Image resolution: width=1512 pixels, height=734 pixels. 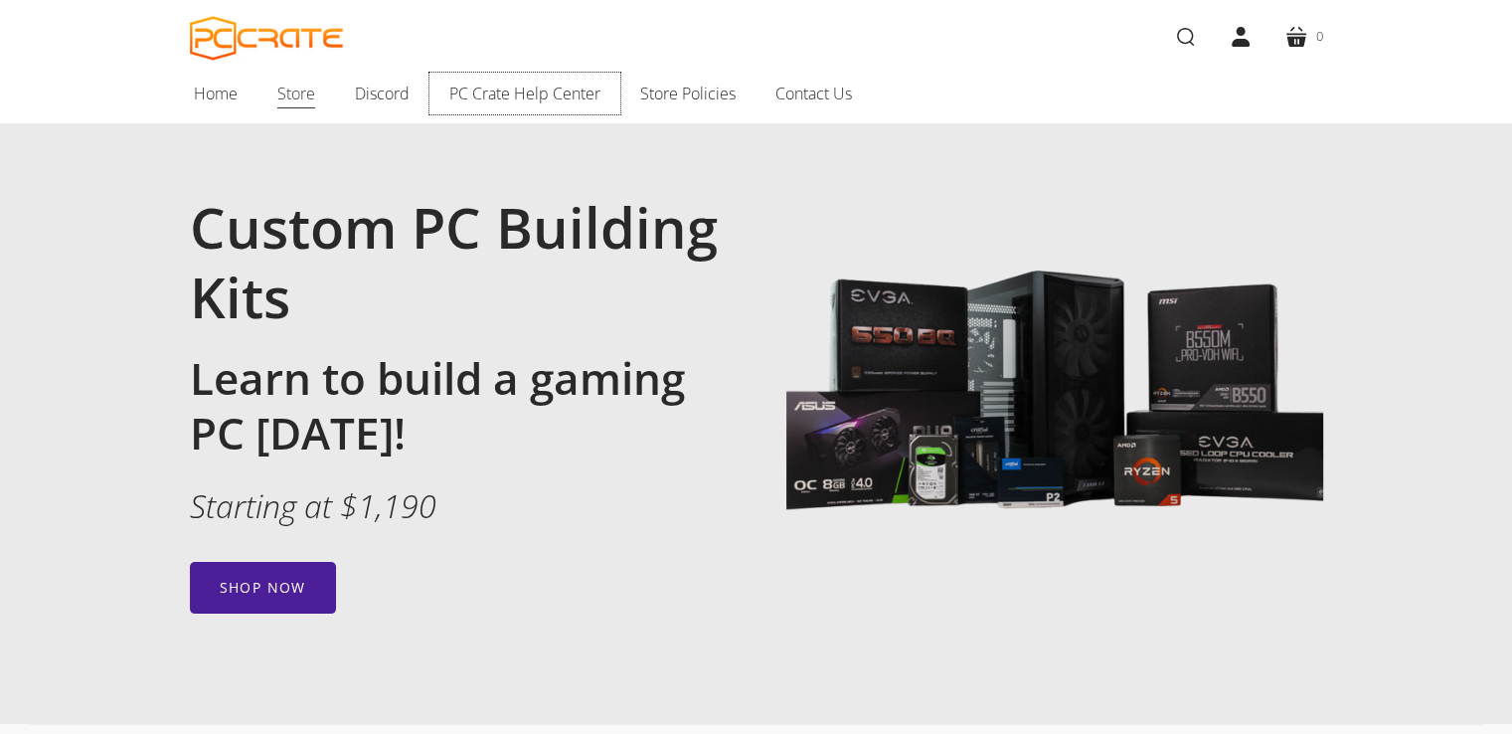 I want to click on a: Store Policies, so click(x=688, y=93).